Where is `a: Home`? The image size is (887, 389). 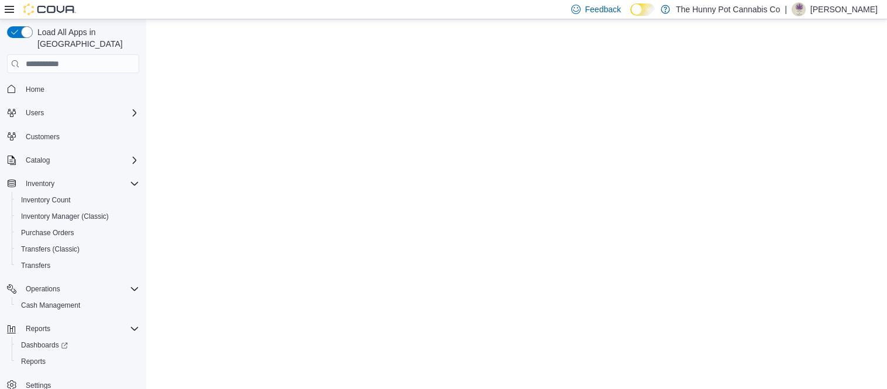 a: Home is located at coordinates (35, 89).